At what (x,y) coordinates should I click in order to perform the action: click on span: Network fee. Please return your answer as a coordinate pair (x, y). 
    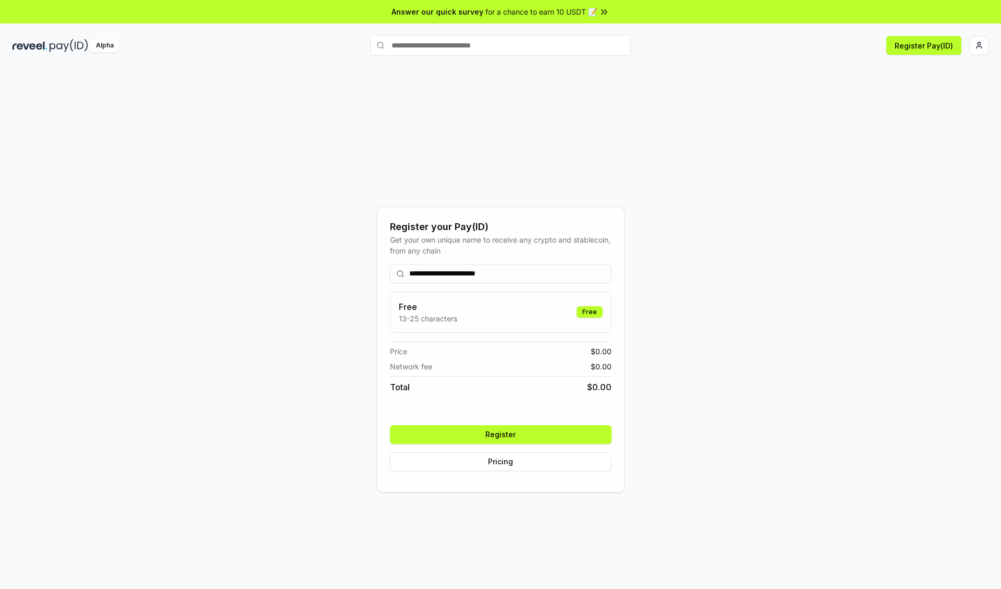
    Looking at the image, I should click on (411, 366).